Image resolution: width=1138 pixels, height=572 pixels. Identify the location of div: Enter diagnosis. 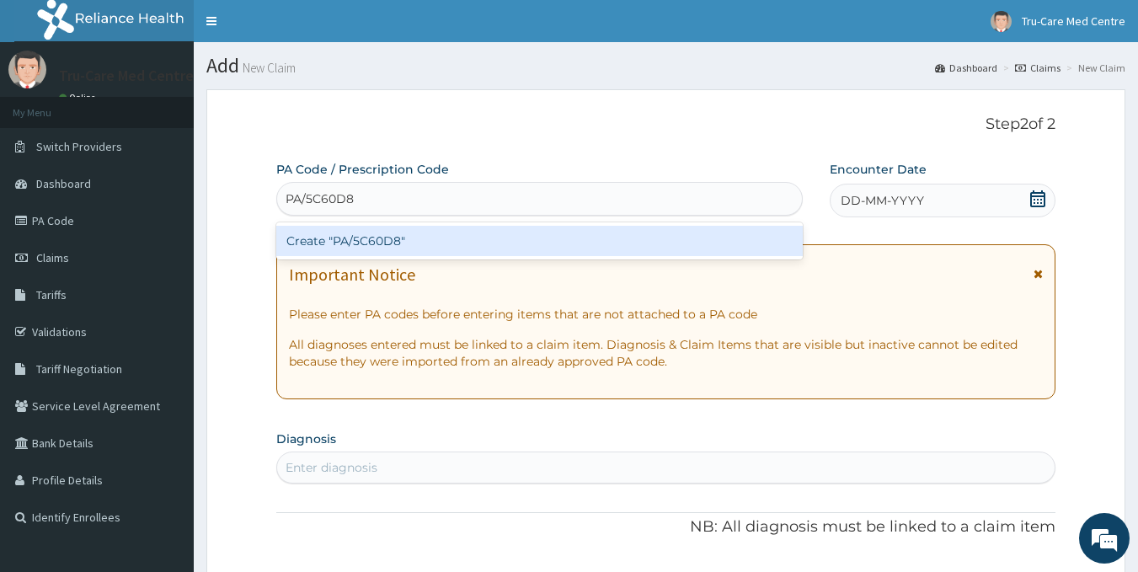
(331, 467).